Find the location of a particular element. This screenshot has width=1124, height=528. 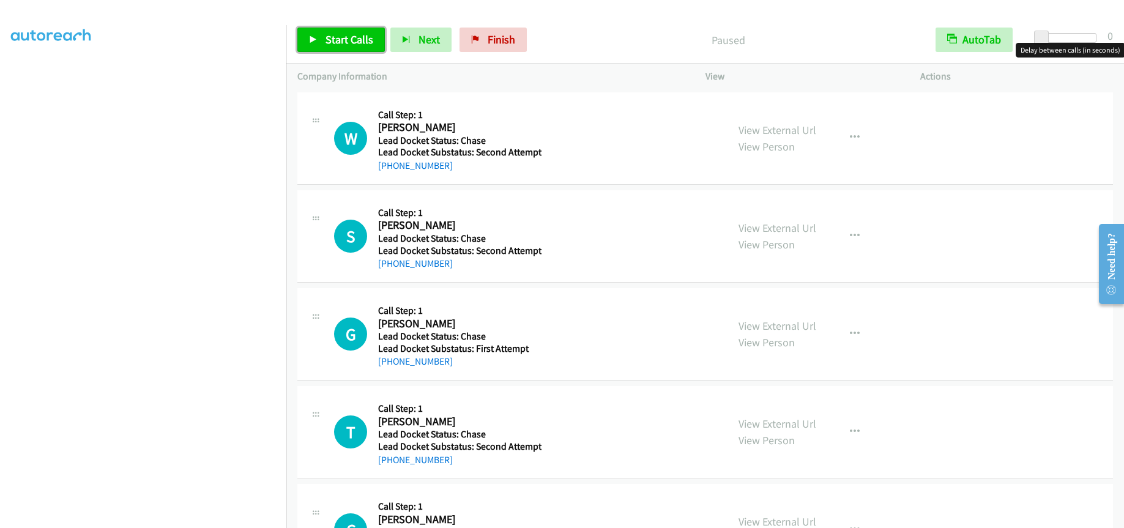

a: Start Calls is located at coordinates (341, 40).